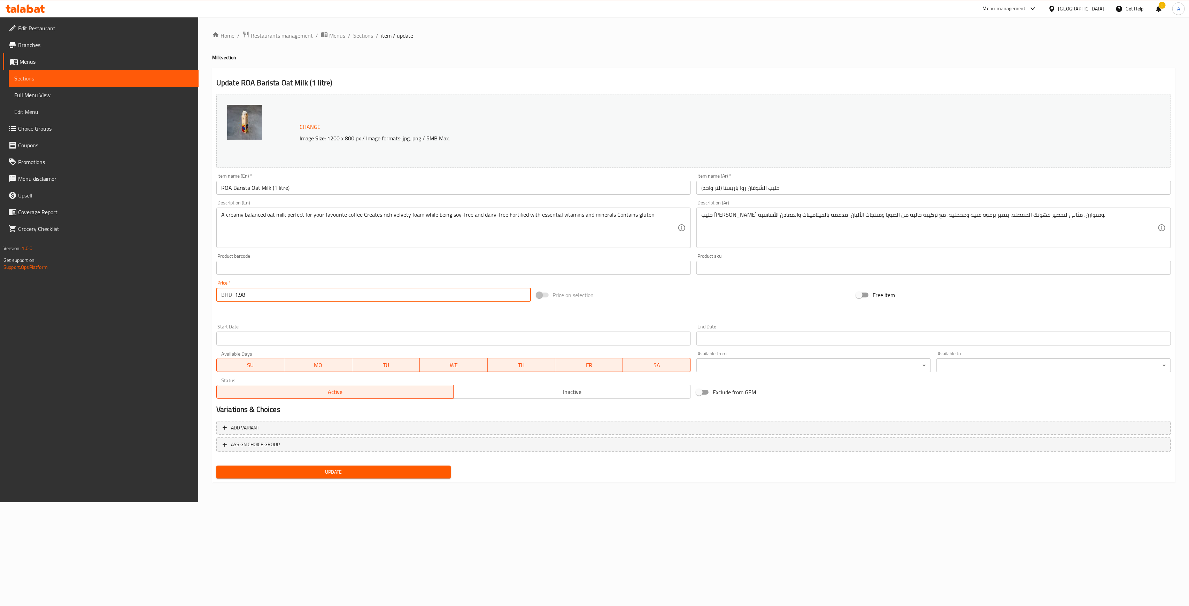 This screenshot has height=606, width=1189. I want to click on span: Choice Groups, so click(106, 129).